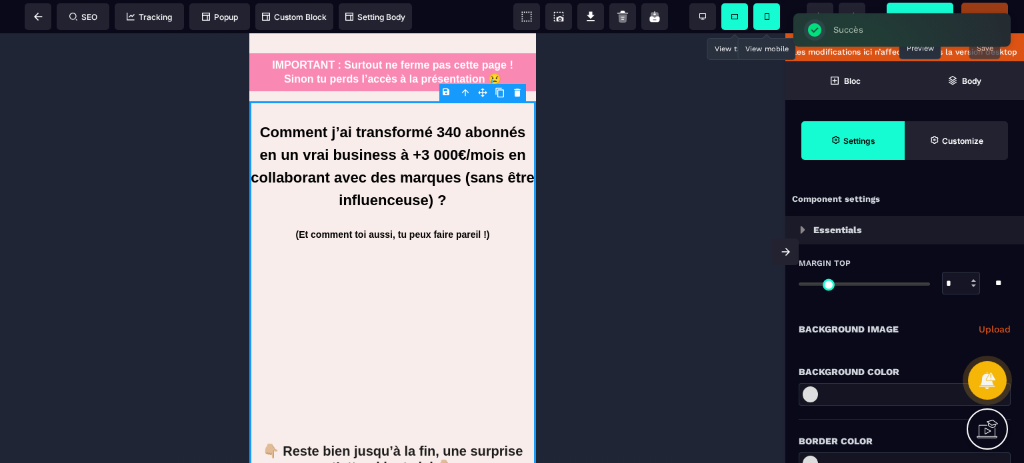 The height and width of the screenshot is (463, 1024). Describe the element at coordinates (33, 187) in the screenshot. I see `div: France: + 33` at that location.